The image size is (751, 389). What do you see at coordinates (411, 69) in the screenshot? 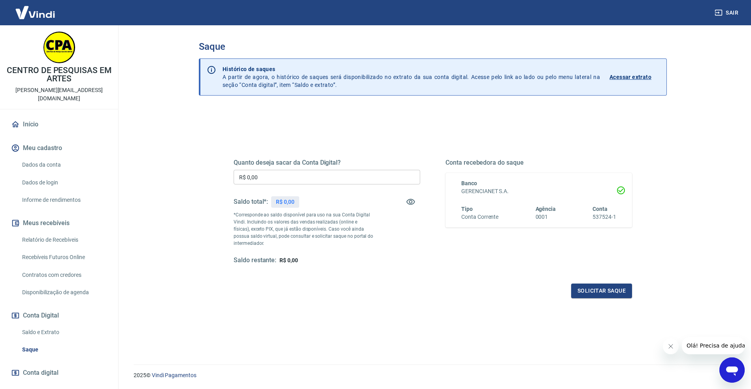
I see `p: Histórico de saques` at bounding box center [411, 69].